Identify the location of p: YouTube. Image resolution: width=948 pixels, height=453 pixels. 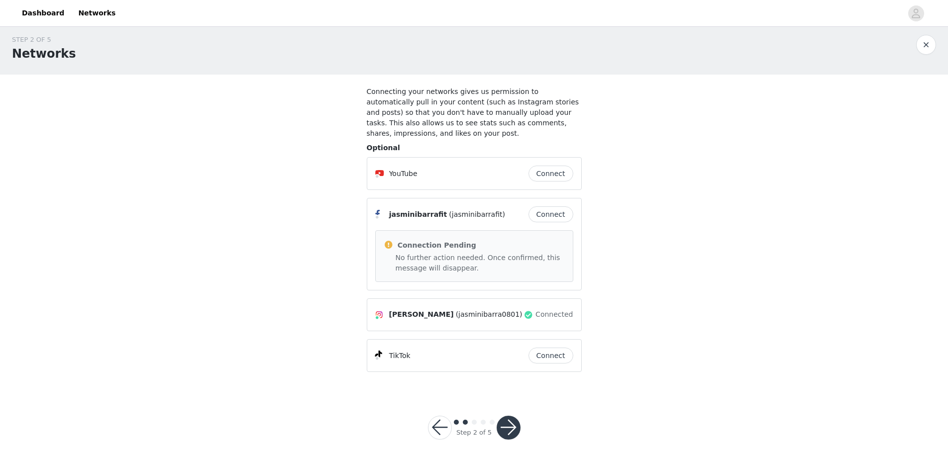
(403, 174).